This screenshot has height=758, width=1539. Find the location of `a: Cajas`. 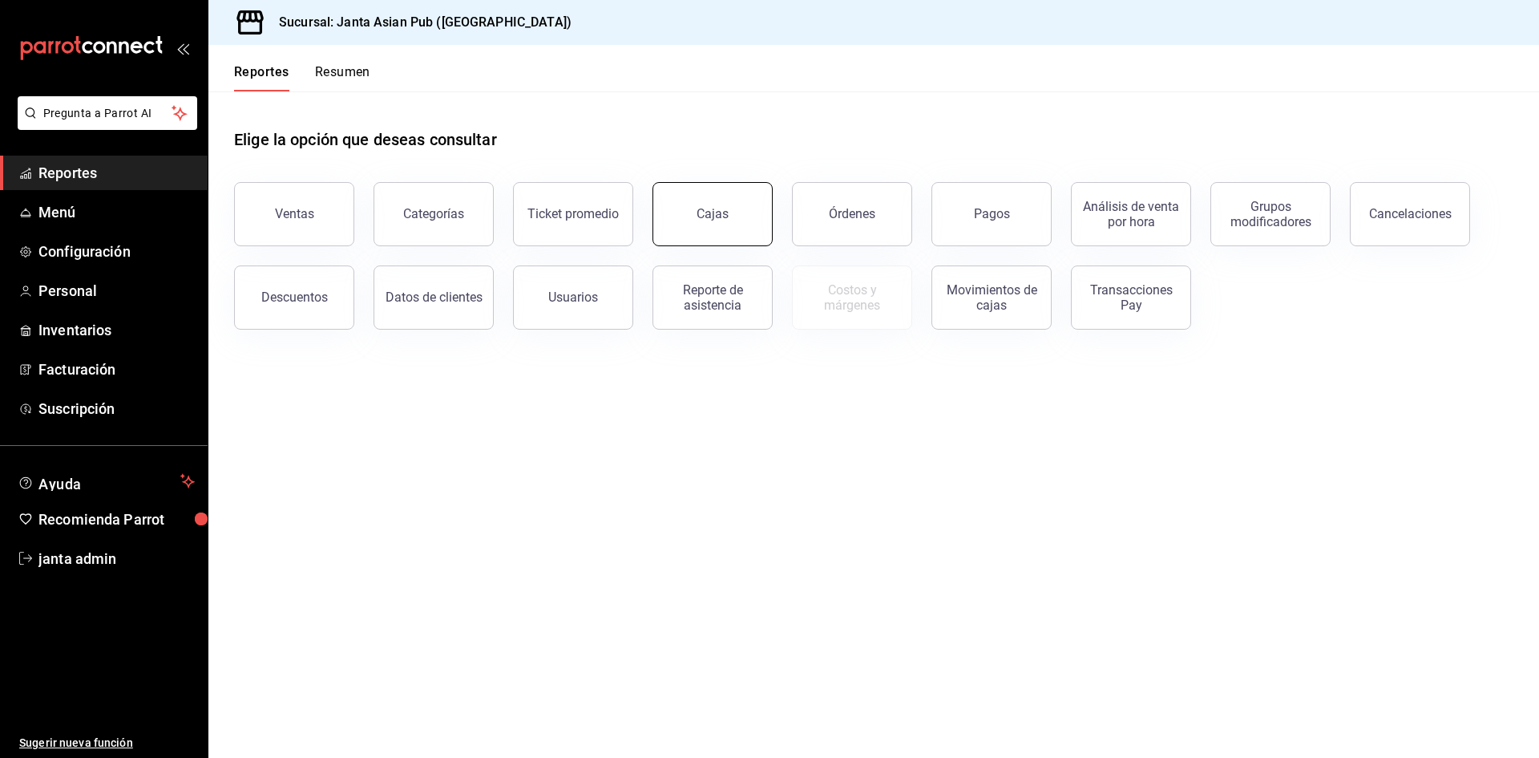

a: Cajas is located at coordinates (713, 214).